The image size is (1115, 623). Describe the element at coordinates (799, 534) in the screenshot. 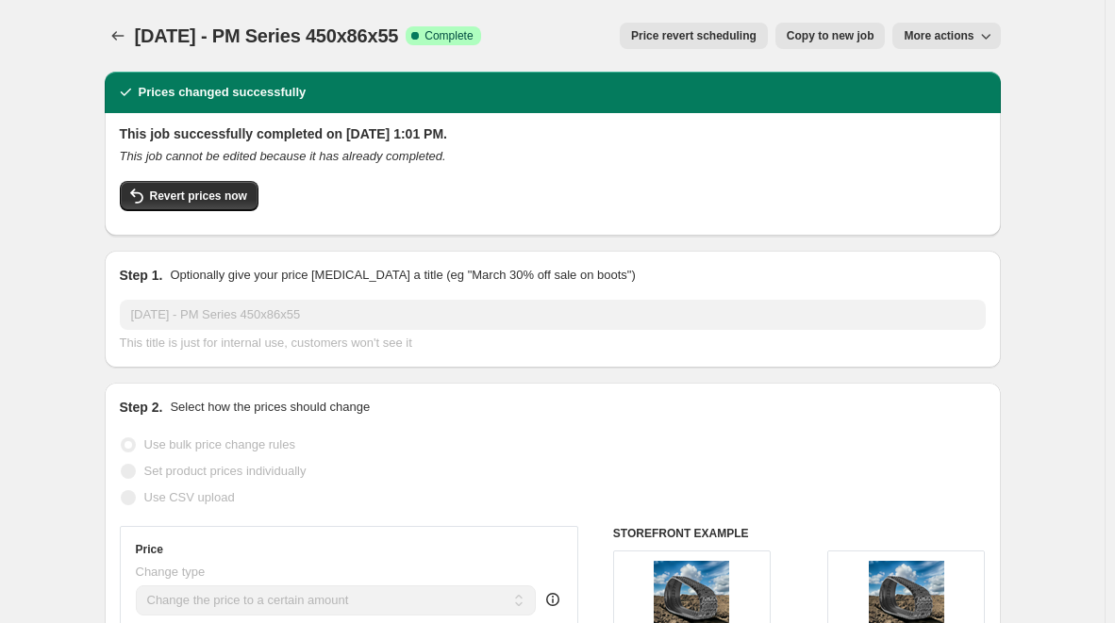

I see `h6: STOREFRONT EXAMPLE` at that location.